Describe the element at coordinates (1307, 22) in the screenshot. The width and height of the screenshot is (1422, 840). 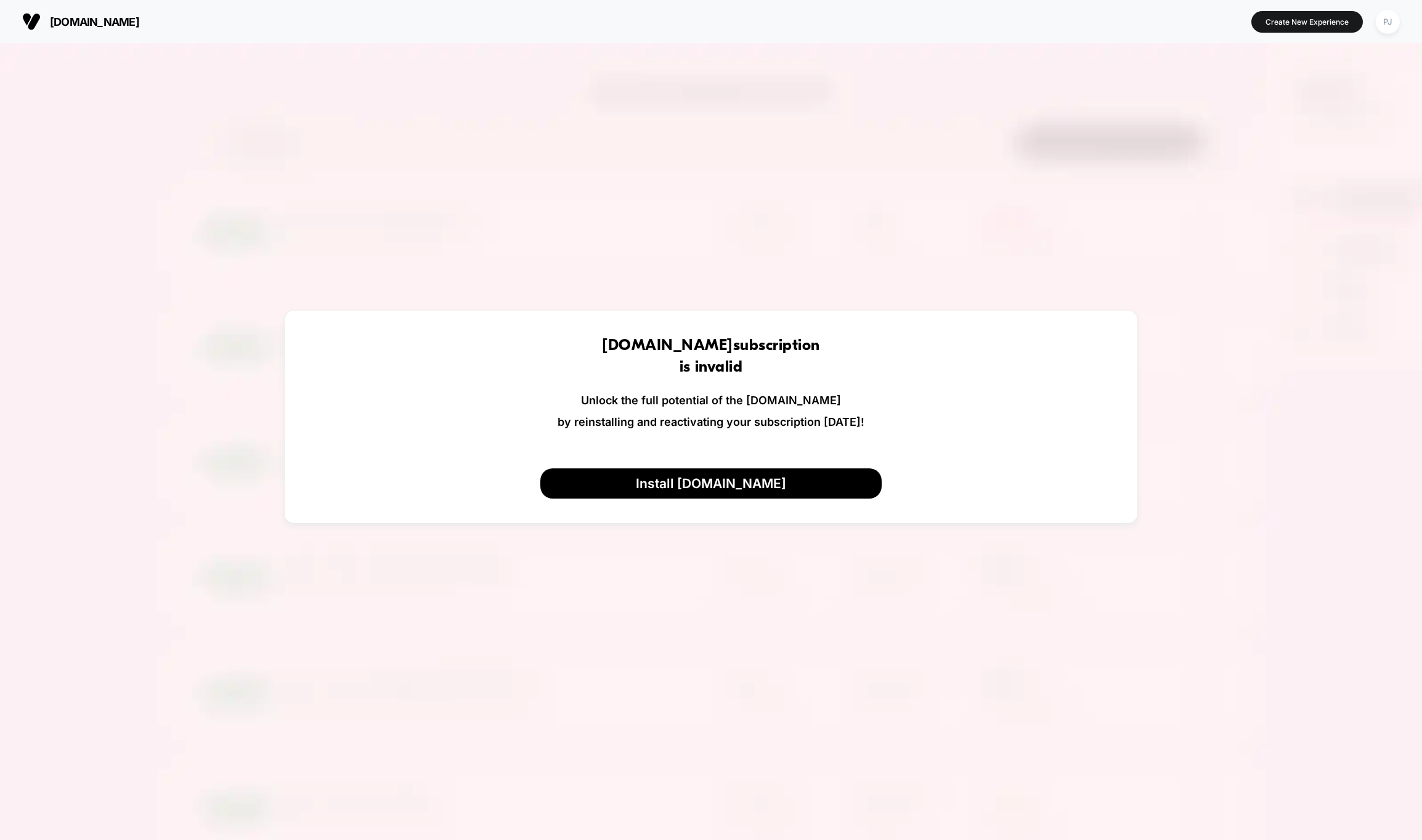
I see `button: Create New Experience` at that location.